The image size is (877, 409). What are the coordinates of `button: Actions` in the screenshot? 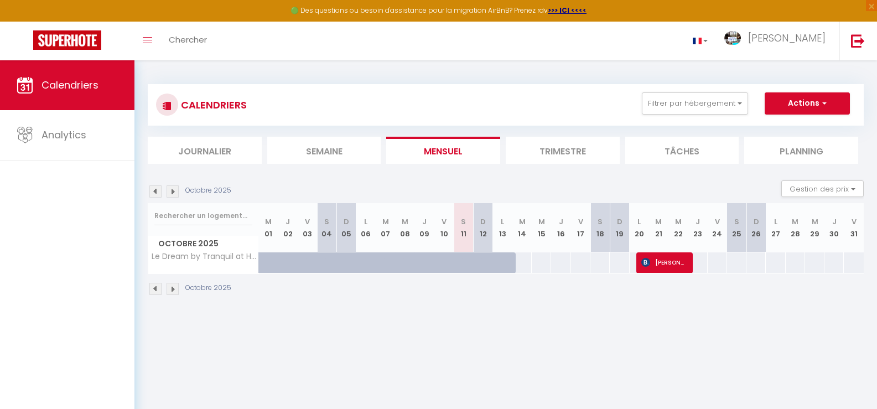 It's located at (807, 103).